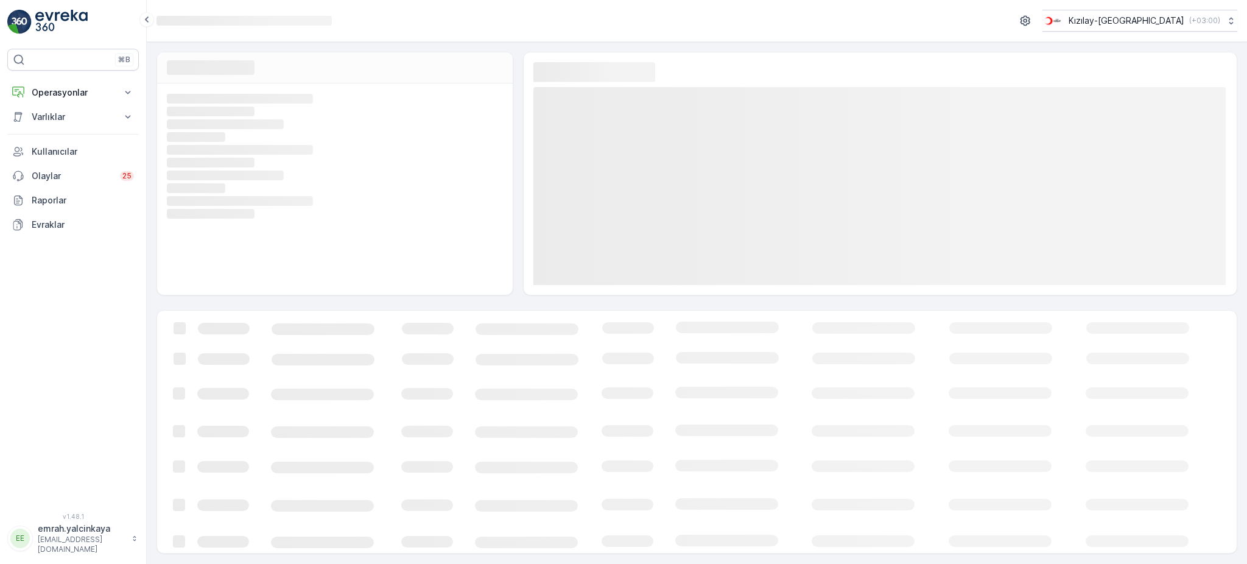 The height and width of the screenshot is (564, 1247). Describe the element at coordinates (1204, 21) in the screenshot. I see `p: ( +03:00 )` at that location.